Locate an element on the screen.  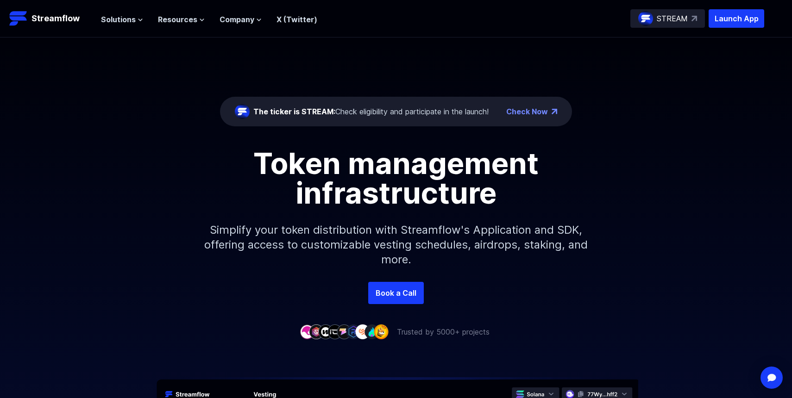
span: Solutions is located at coordinates (118, 19).